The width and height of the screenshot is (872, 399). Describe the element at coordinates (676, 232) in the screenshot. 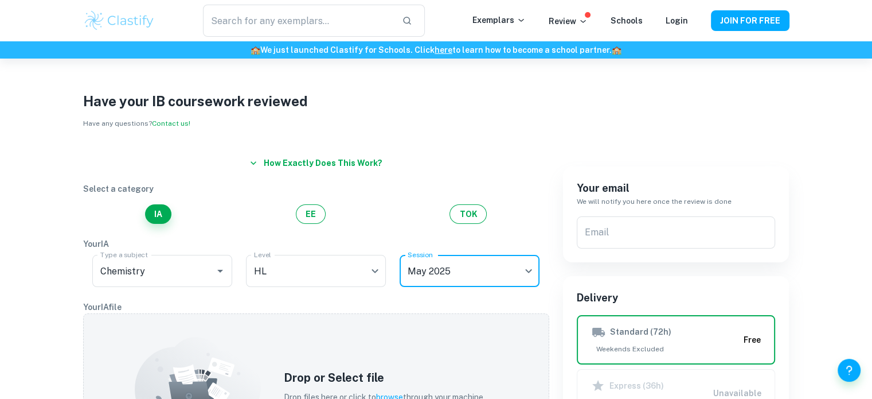

I see `input: We'll contact you here` at that location.